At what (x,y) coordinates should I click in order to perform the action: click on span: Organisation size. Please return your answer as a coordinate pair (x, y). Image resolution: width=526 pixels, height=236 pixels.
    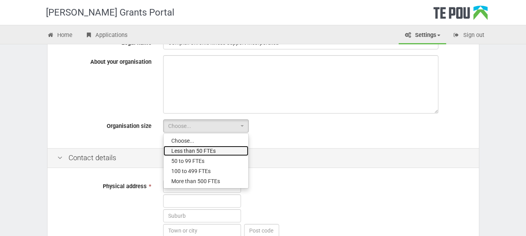
    Looking at the image, I should click on (129, 126).